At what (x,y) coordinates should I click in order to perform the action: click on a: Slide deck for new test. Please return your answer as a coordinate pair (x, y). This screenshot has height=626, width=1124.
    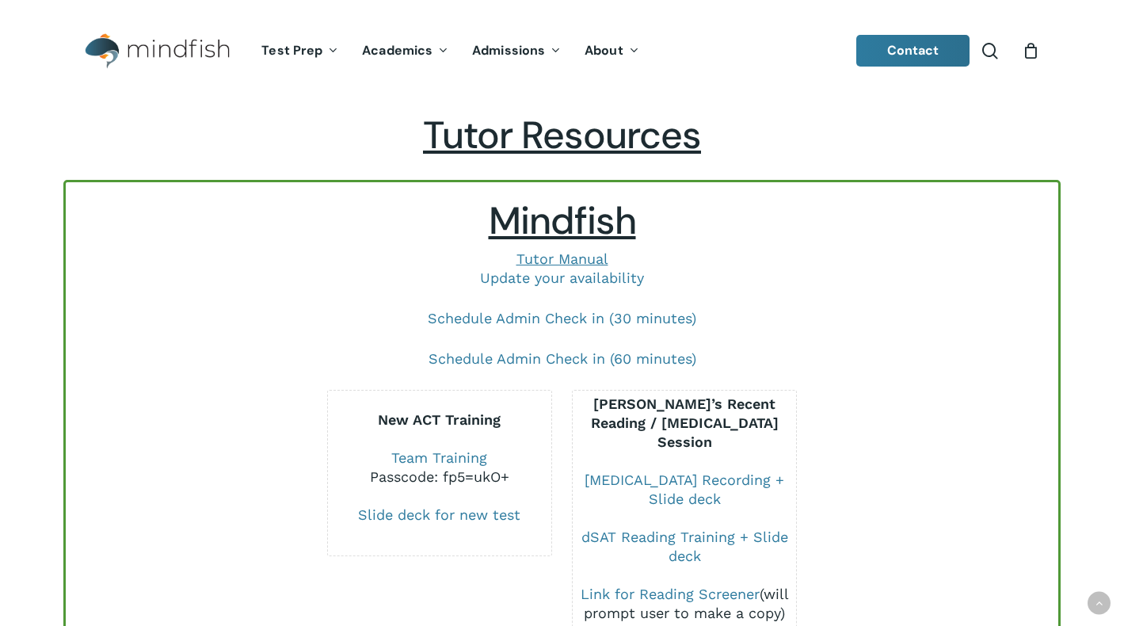
    Looking at the image, I should click on (439, 514).